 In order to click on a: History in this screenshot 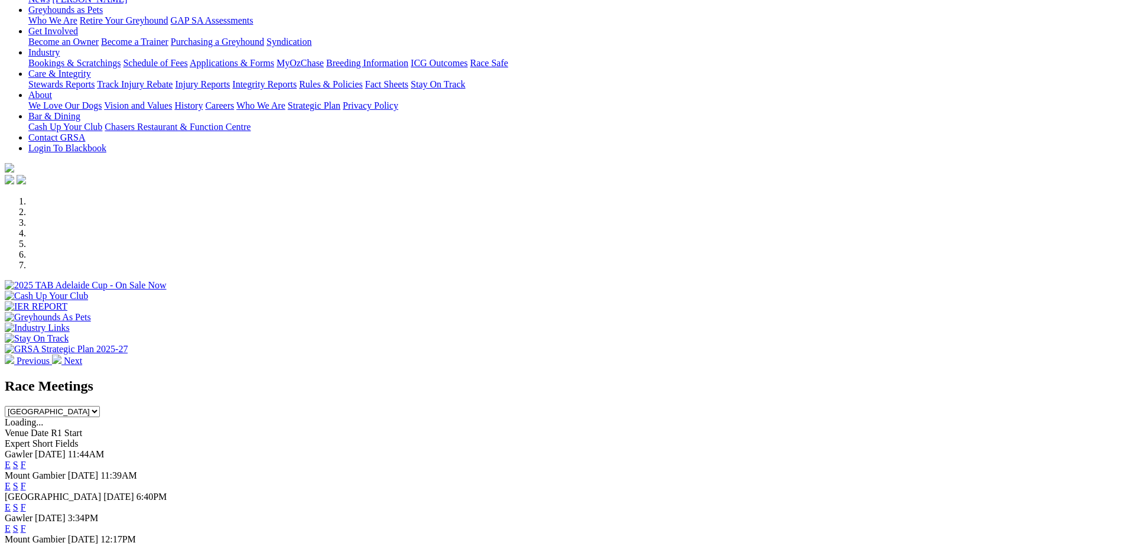, I will do `click(189, 105)`.